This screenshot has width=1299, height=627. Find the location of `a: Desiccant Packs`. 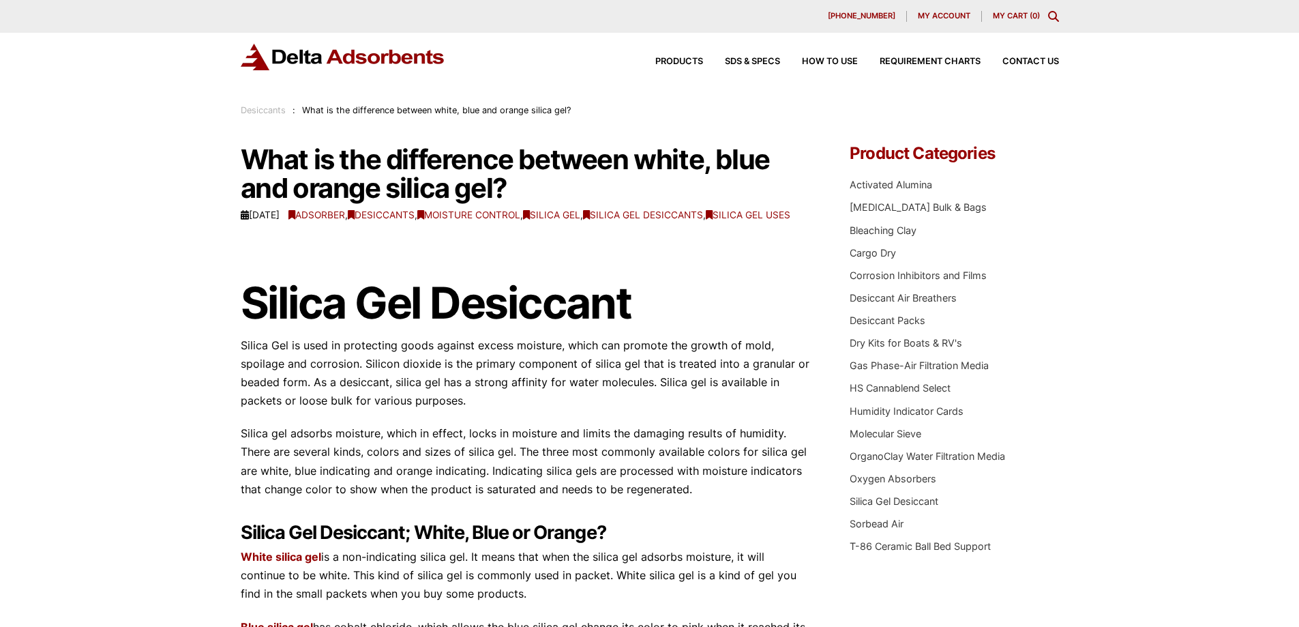

a: Desiccant Packs is located at coordinates (887, 320).